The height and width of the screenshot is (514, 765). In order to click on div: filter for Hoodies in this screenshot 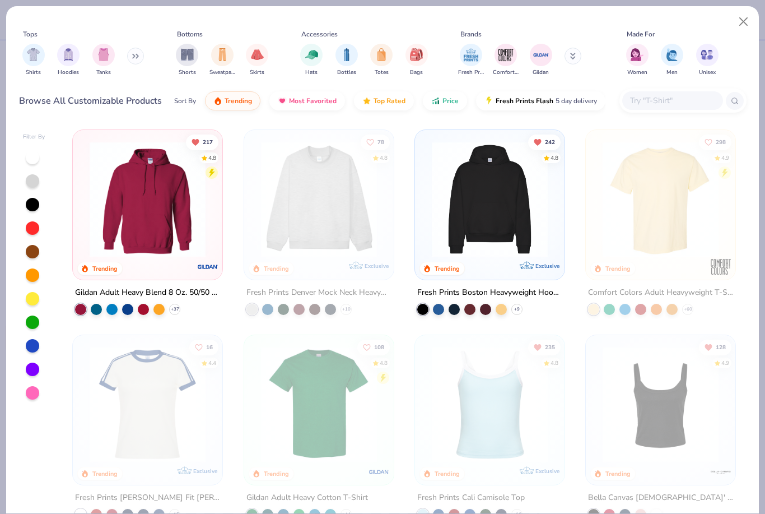, I will do `click(68, 60)`.